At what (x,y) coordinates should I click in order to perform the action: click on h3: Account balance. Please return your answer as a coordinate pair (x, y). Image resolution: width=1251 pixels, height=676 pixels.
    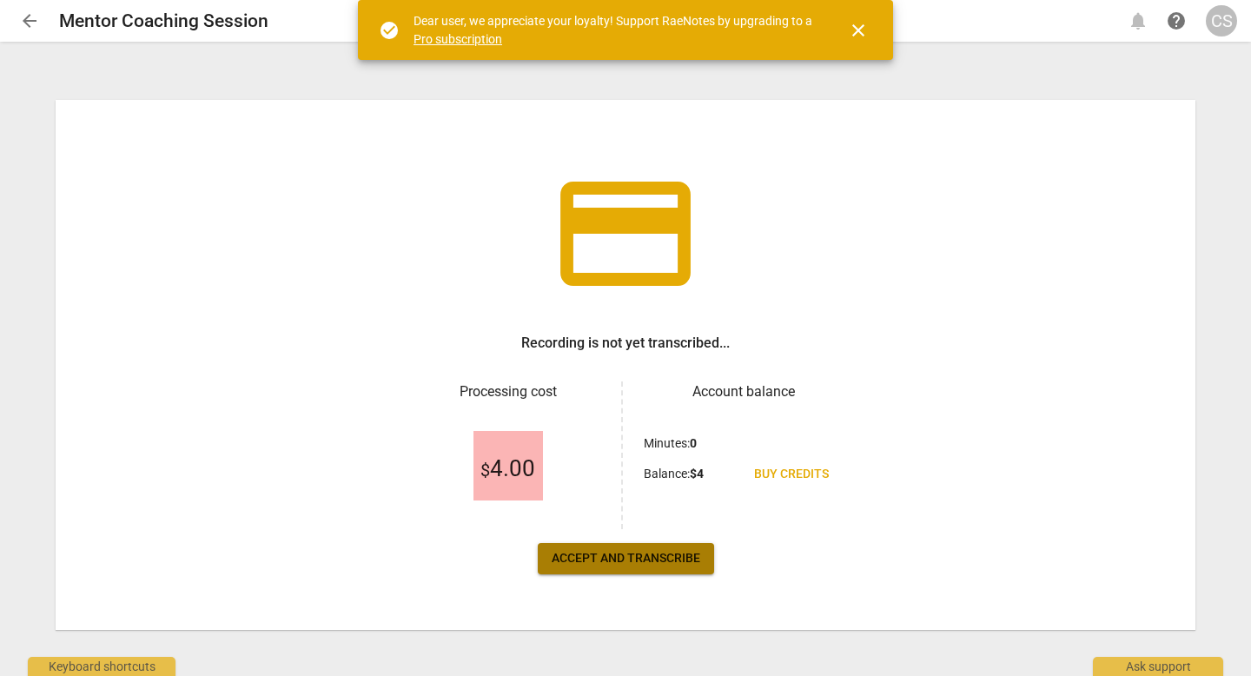
    Looking at the image, I should click on (743, 392).